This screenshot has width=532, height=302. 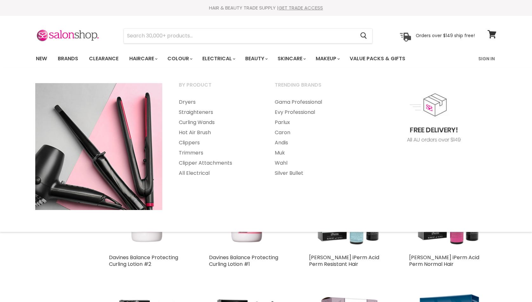 What do you see at coordinates (143, 59) in the screenshot?
I see `a: Haircare` at bounding box center [143, 59].